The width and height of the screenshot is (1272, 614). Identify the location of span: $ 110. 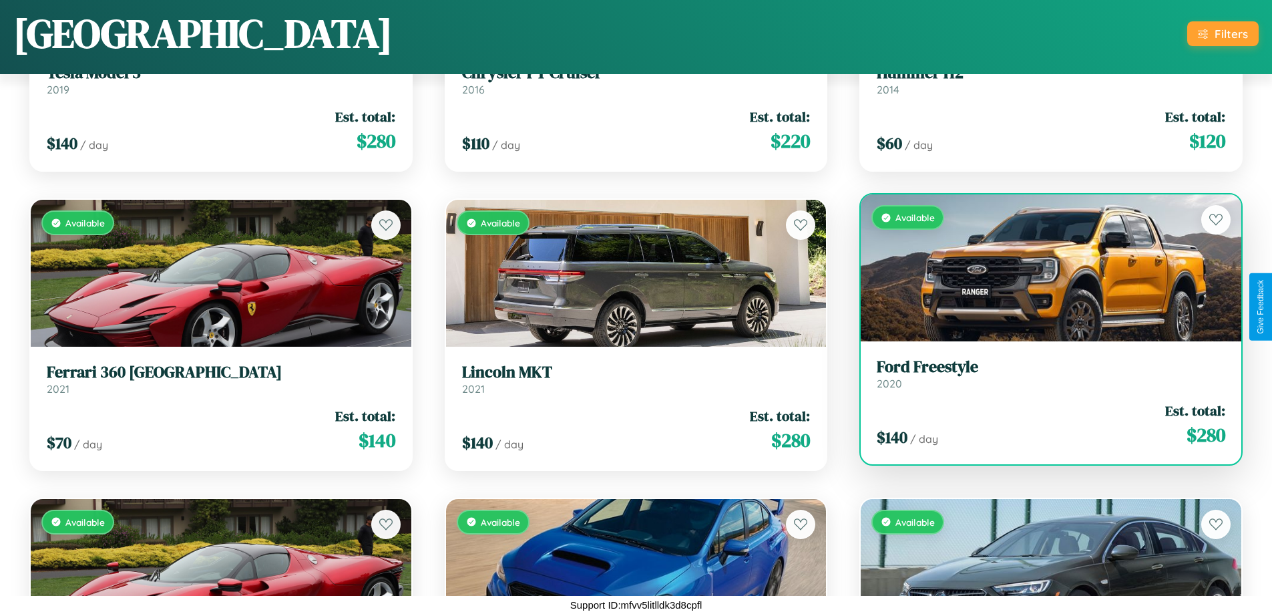
(476, 143).